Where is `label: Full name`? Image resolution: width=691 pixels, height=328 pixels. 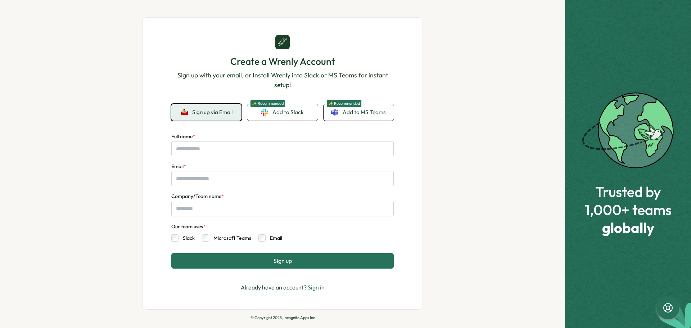
label: Full name is located at coordinates (183, 137).